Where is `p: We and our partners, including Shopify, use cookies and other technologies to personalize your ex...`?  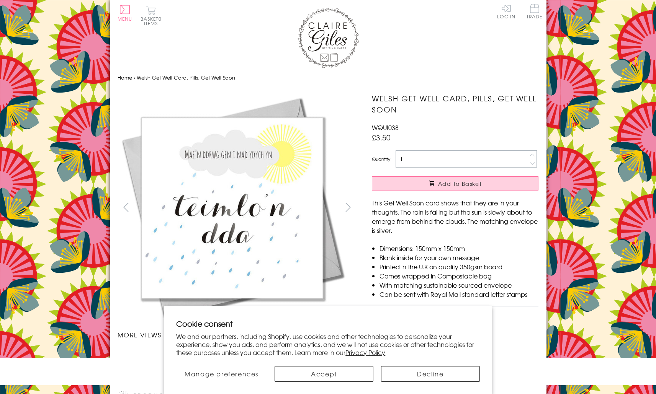 p: We and our partners, including Shopify, use cookies and other technologies to personalize your ex... is located at coordinates (328, 345).